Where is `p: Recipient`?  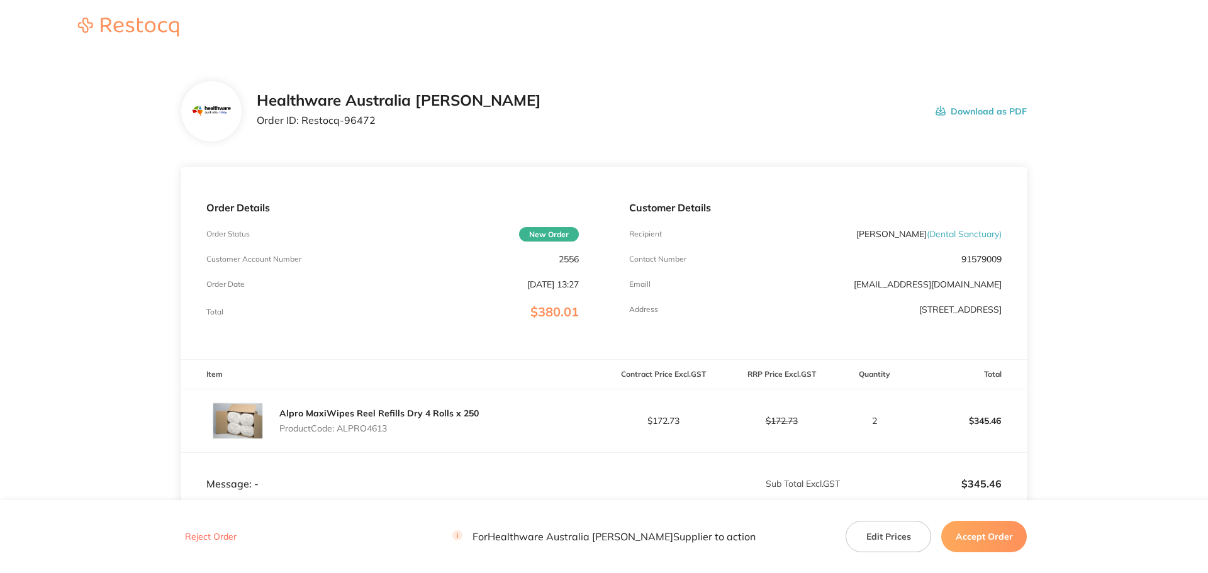 p: Recipient is located at coordinates (645, 234).